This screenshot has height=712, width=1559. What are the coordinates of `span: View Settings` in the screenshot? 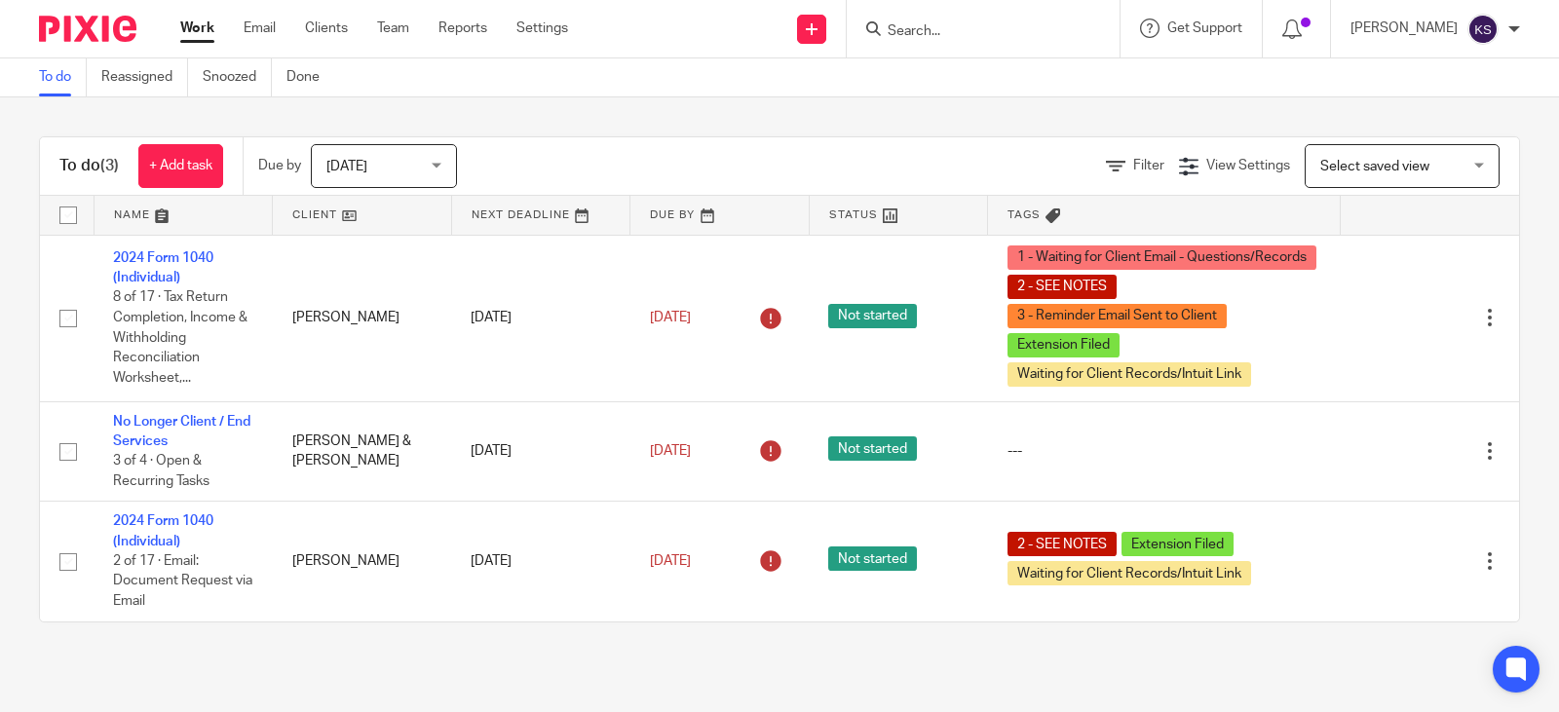 It's located at (1248, 166).